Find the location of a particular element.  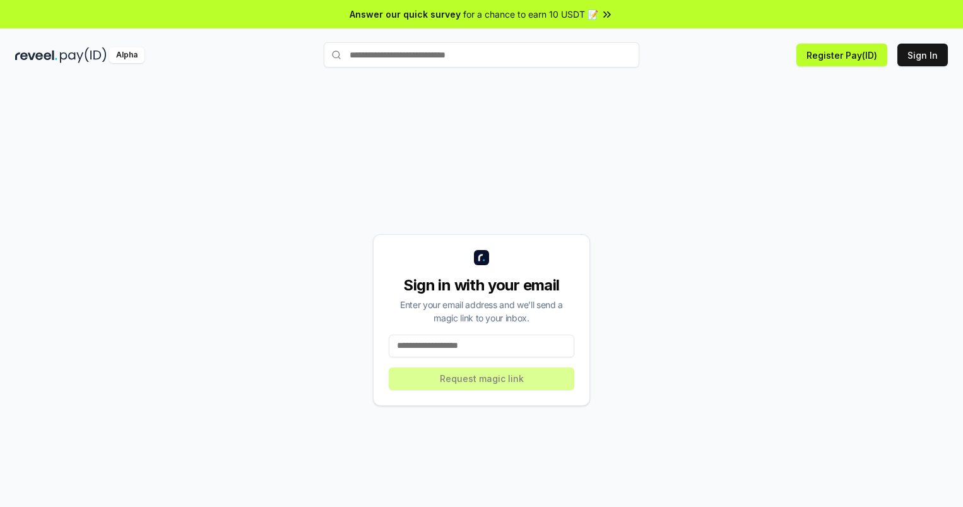

img: pay_id is located at coordinates (83, 55).